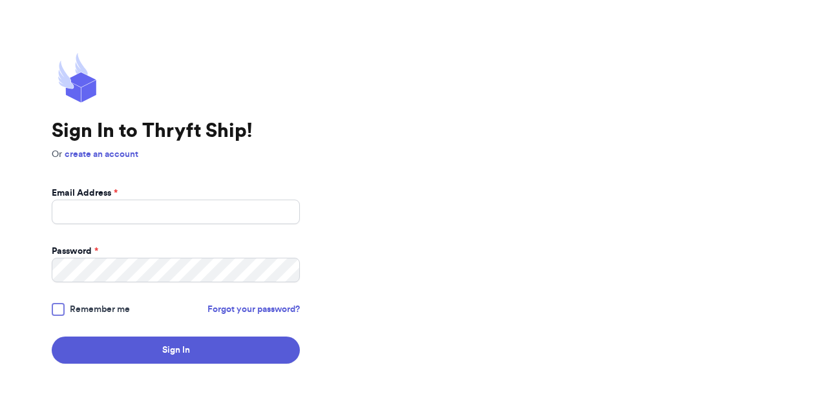 The image size is (822, 416). I want to click on label: Password, so click(75, 251).